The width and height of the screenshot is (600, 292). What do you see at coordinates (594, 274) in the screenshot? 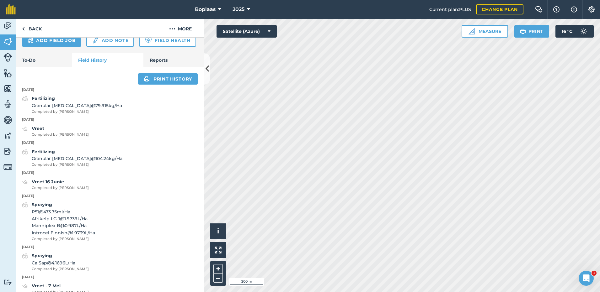
I see `span: 1` at bounding box center [594, 274].